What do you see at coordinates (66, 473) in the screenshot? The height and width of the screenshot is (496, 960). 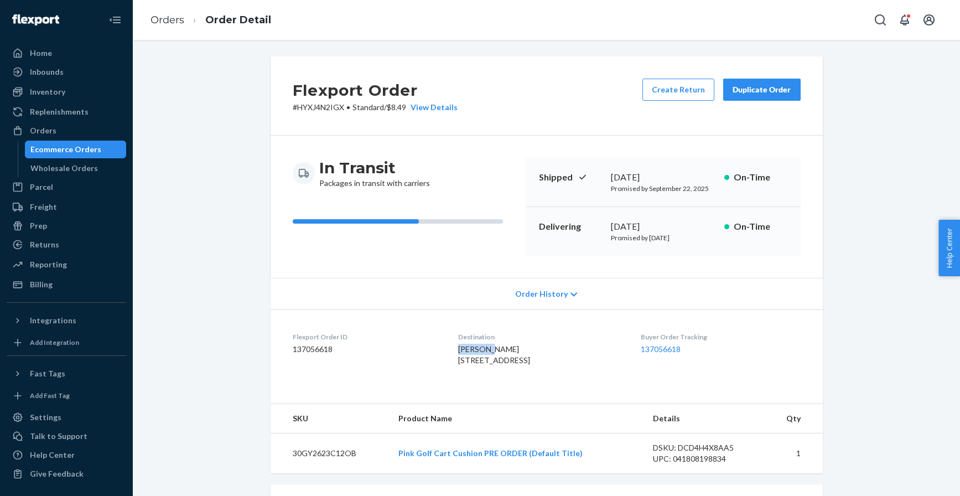 I see `button: Give Feedback` at bounding box center [66, 473].